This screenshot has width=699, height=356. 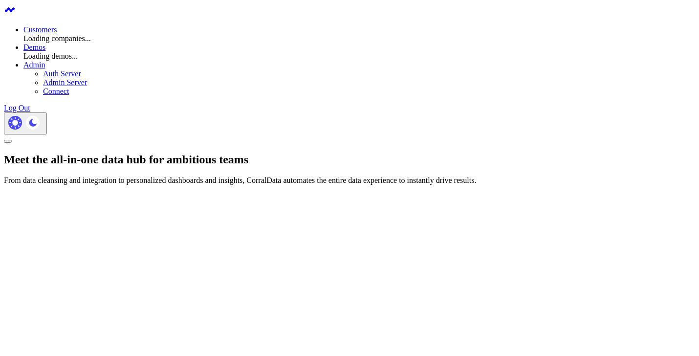 What do you see at coordinates (17, 108) in the screenshot?
I see `a: Log Out` at bounding box center [17, 108].